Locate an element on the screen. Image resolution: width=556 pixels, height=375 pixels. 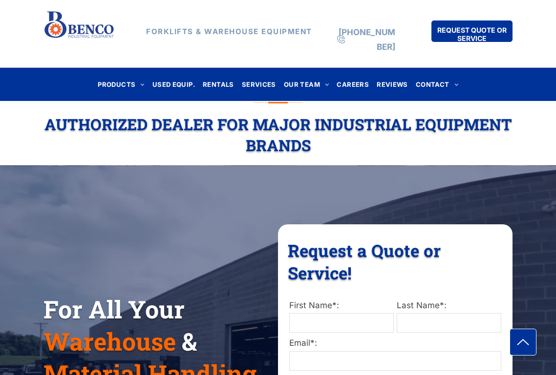
a: OUR TEAM is located at coordinates (306, 84).